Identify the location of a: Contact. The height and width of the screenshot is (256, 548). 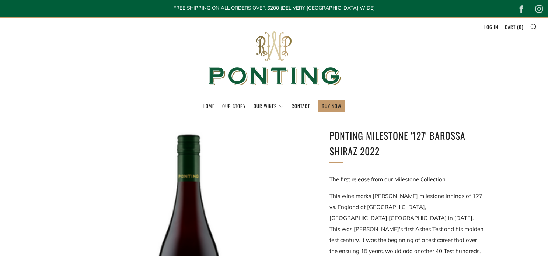
(301, 106).